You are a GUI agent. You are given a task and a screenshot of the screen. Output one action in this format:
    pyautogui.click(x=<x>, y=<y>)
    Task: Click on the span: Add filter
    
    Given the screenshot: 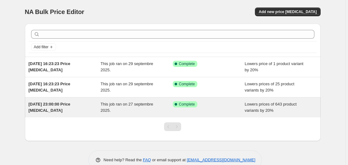 What is the action you would take?
    pyautogui.click(x=41, y=47)
    